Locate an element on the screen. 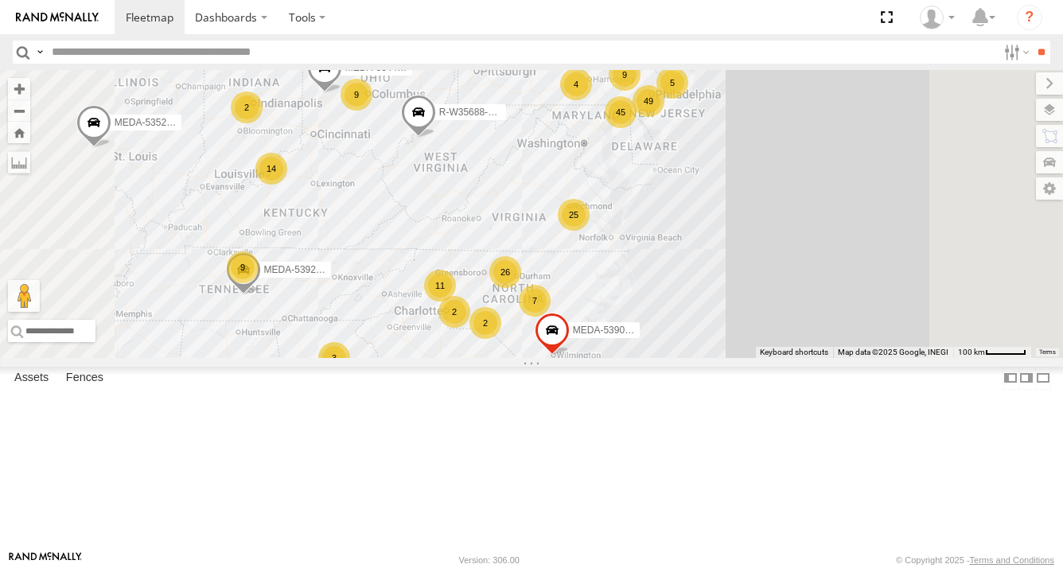  div: 26 is located at coordinates (505, 272).